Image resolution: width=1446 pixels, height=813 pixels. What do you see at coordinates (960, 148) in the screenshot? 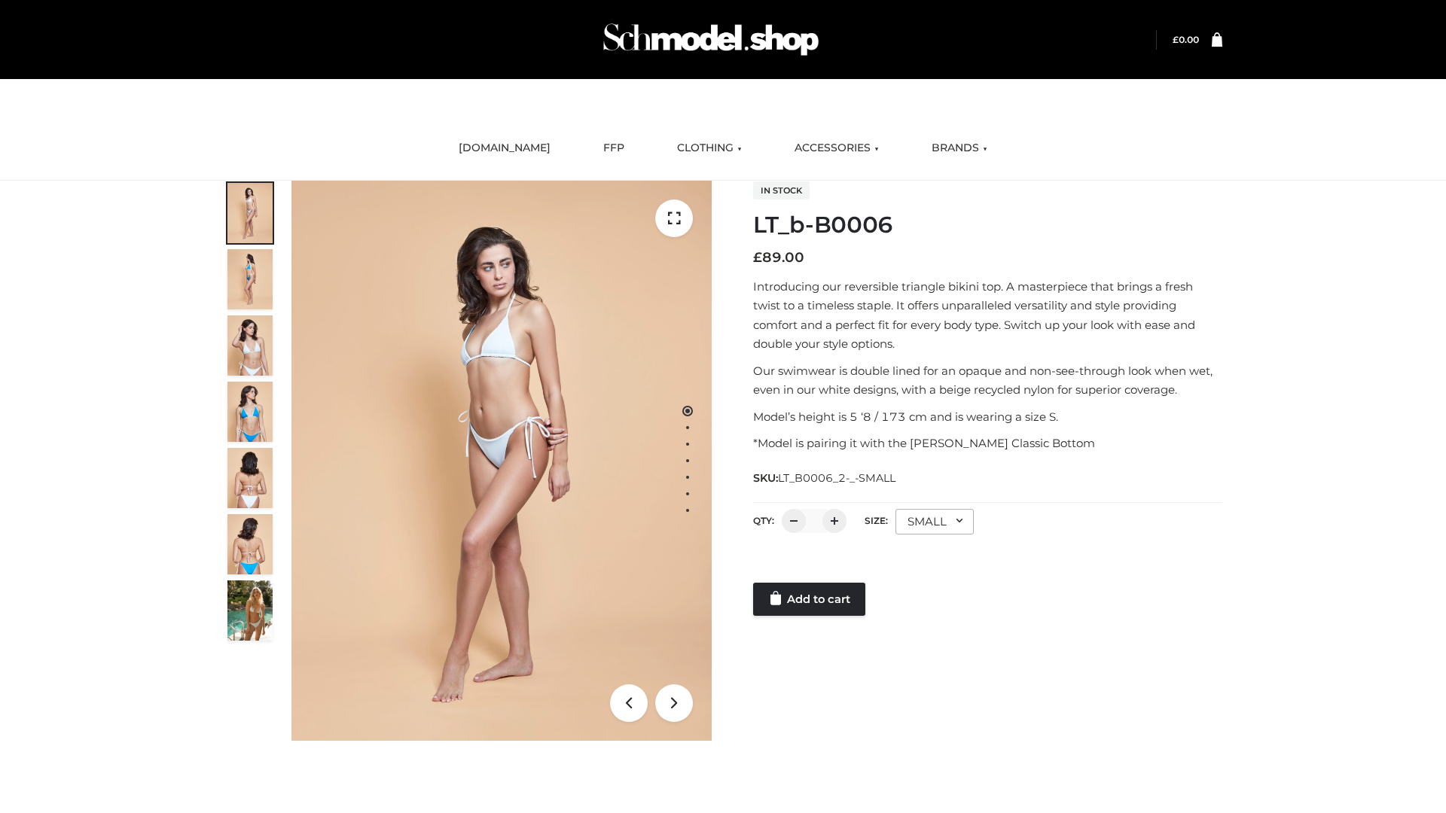
I see `a: BRANDS` at bounding box center [960, 148].